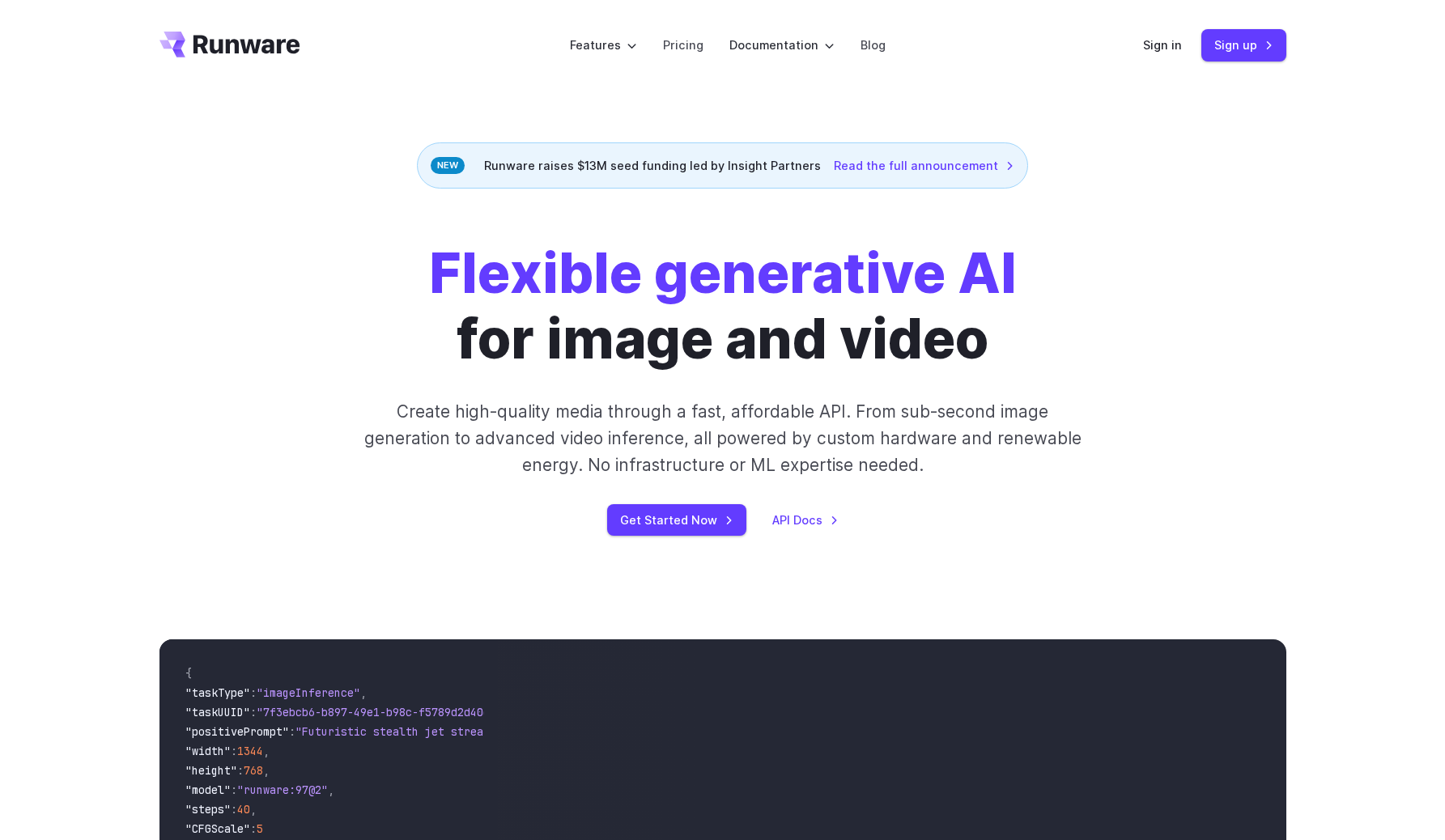 This screenshot has height=840, width=1445. Describe the element at coordinates (218, 713) in the screenshot. I see `span: "taskUUID"` at that location.